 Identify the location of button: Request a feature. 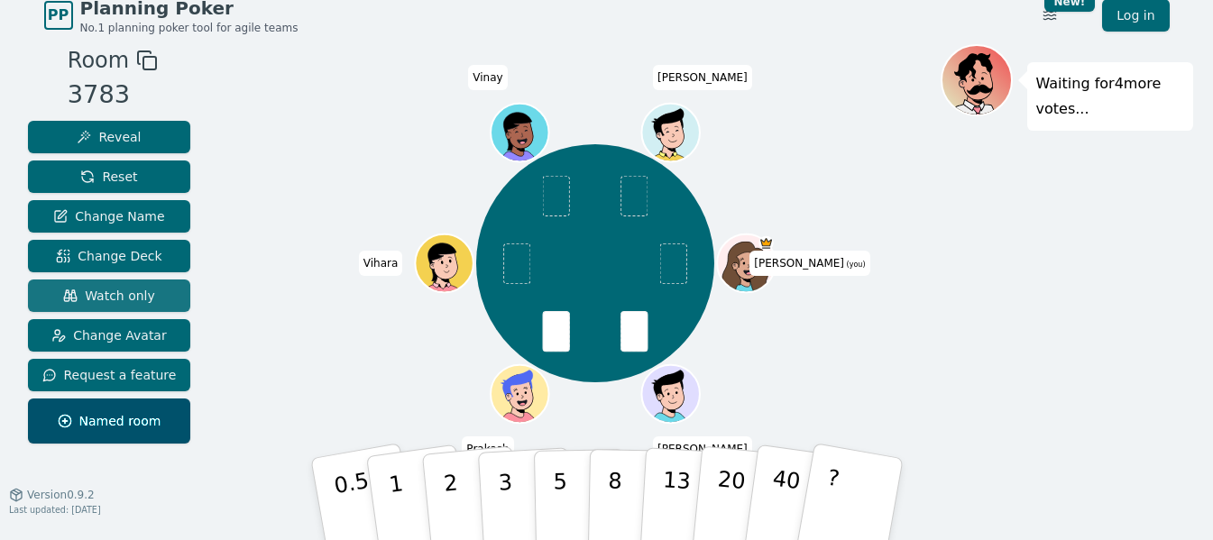
(109, 375).